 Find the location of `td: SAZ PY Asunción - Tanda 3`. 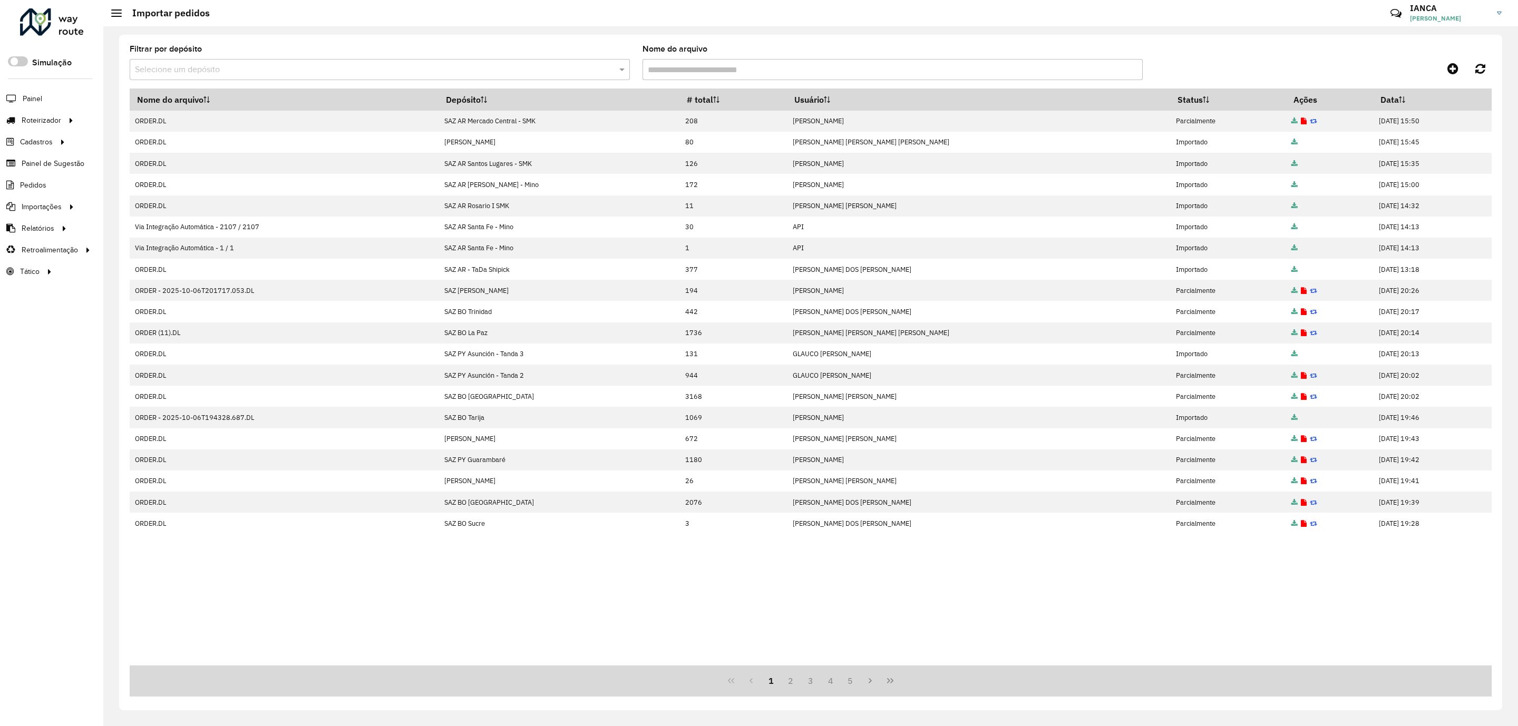

td: SAZ PY Asunción - Tanda 3 is located at coordinates (559, 354).